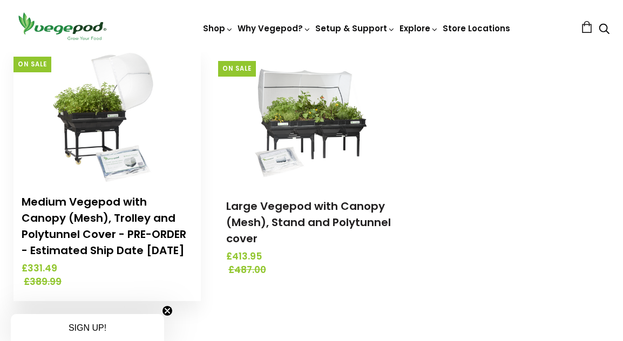 The image size is (623, 341). I want to click on span: £487.00, so click(313, 270).